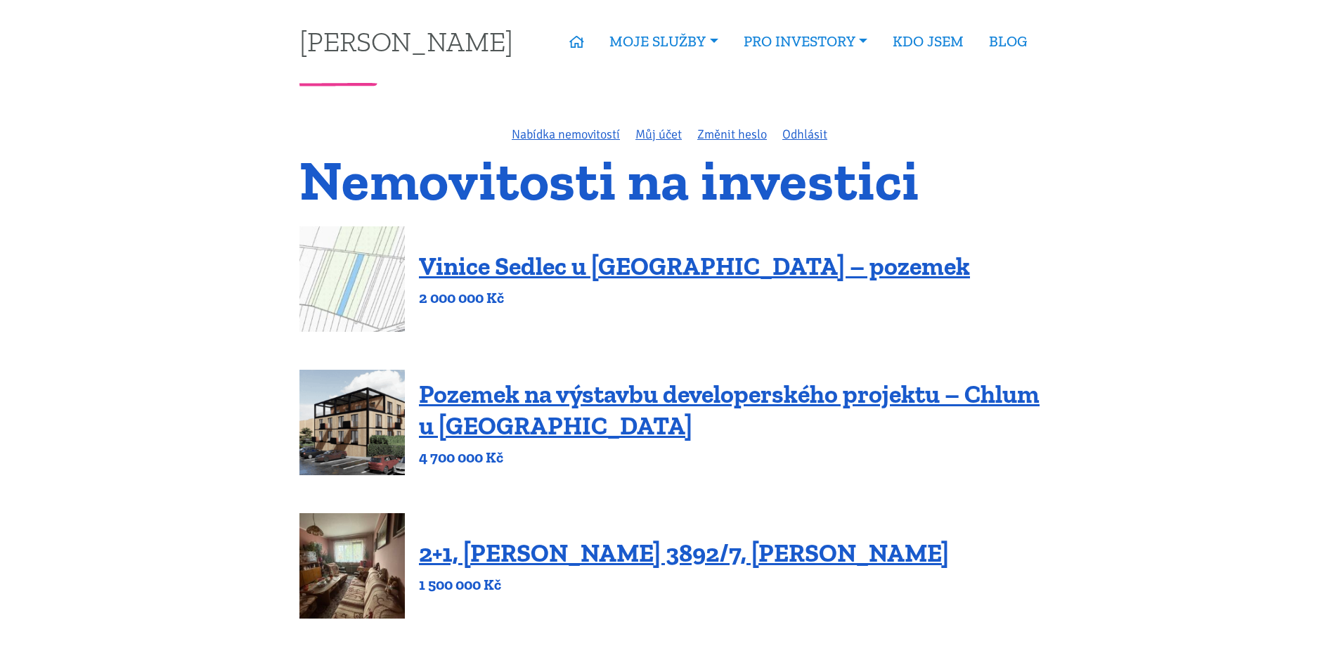 This screenshot has height=646, width=1339. I want to click on a: Odhlásit, so click(805, 134).